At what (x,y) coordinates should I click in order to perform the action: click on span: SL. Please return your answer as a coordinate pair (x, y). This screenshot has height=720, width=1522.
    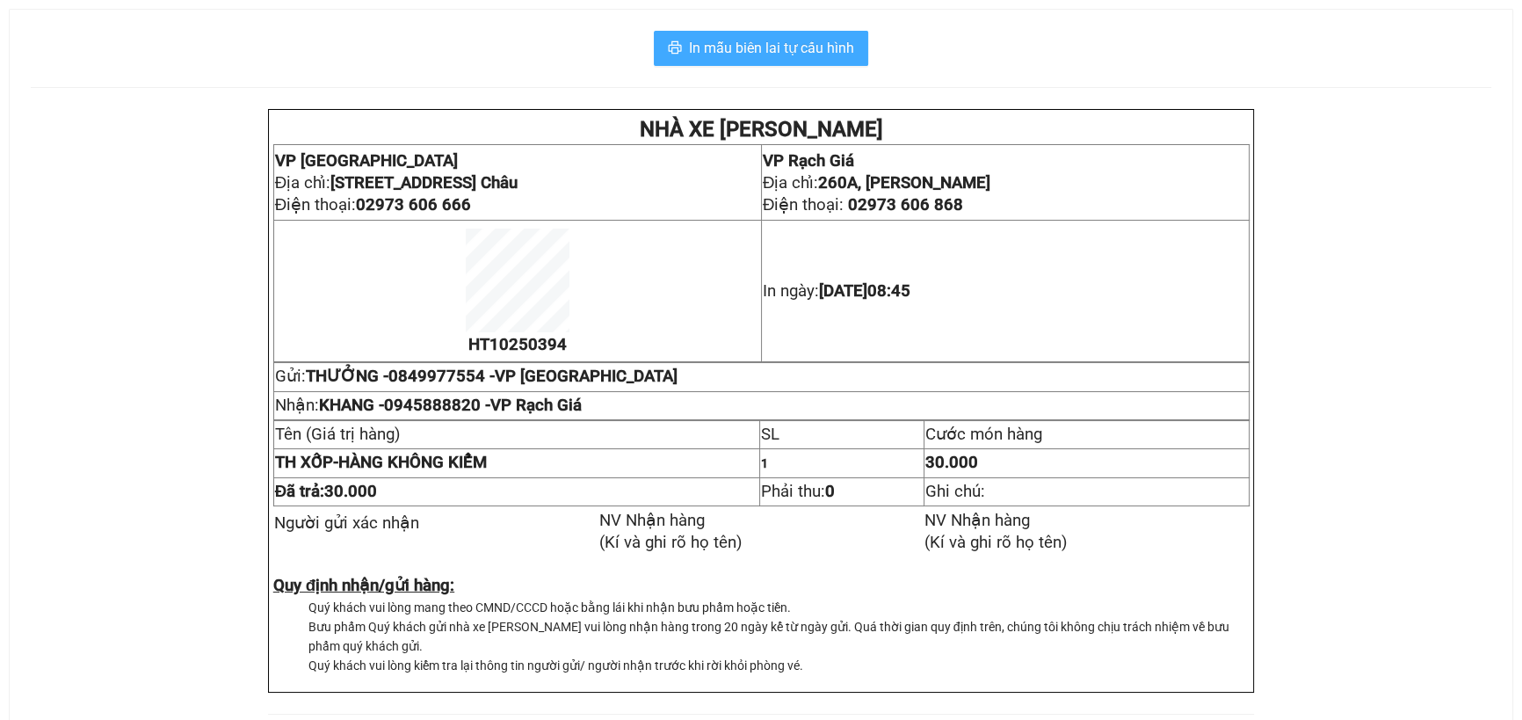
    Looking at the image, I should click on (770, 434).